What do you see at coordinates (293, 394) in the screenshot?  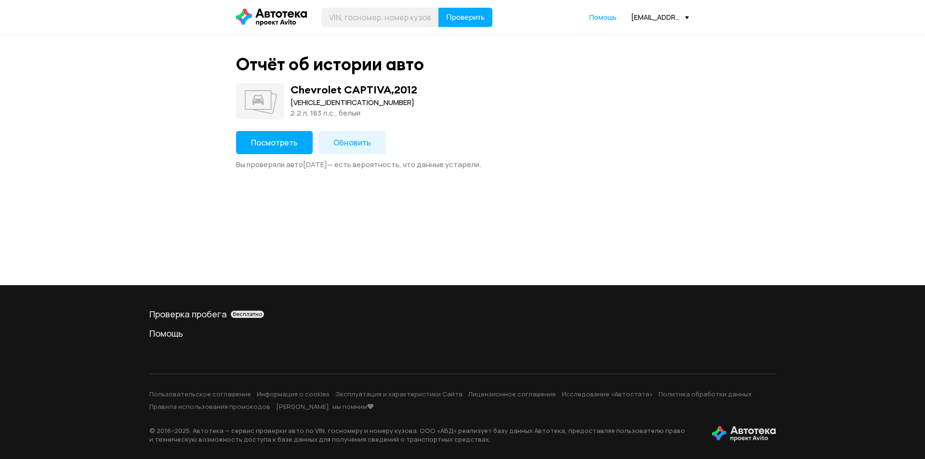 I see `p: Информация о cookies` at bounding box center [293, 394].